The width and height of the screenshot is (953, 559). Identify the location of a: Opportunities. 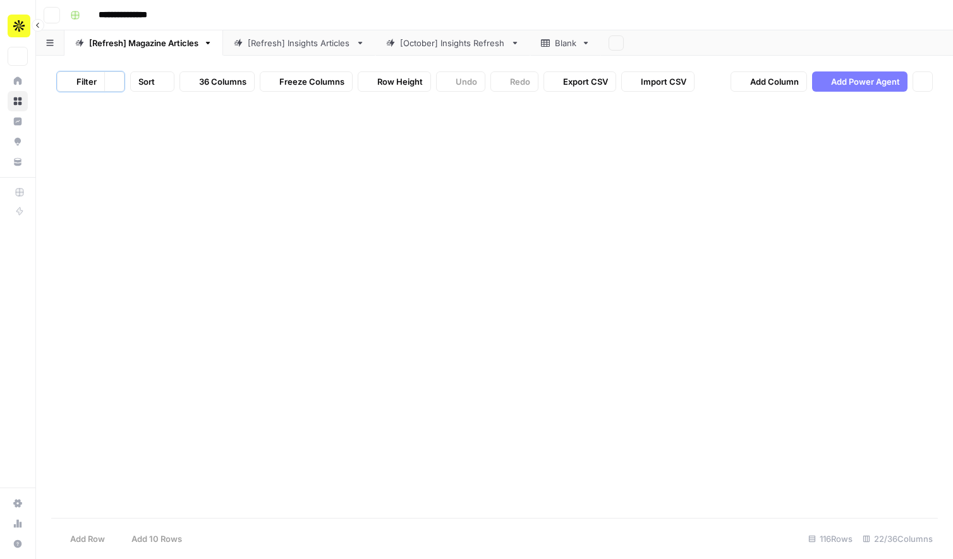
(18, 142).